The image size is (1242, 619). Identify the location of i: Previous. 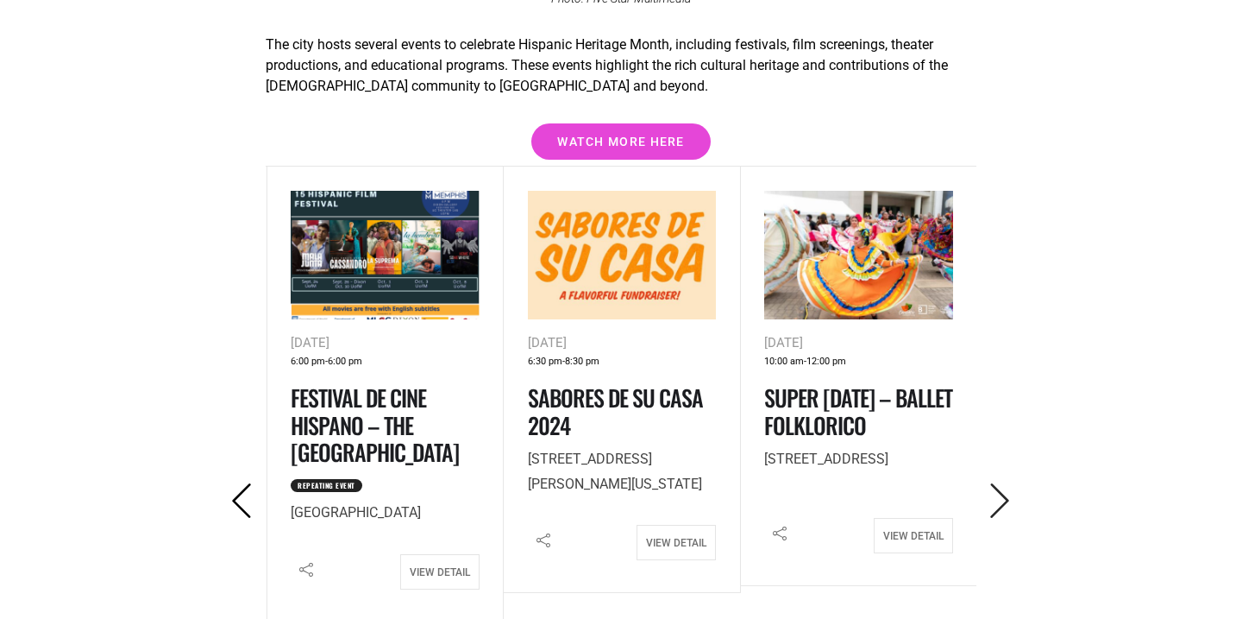
(242, 500).